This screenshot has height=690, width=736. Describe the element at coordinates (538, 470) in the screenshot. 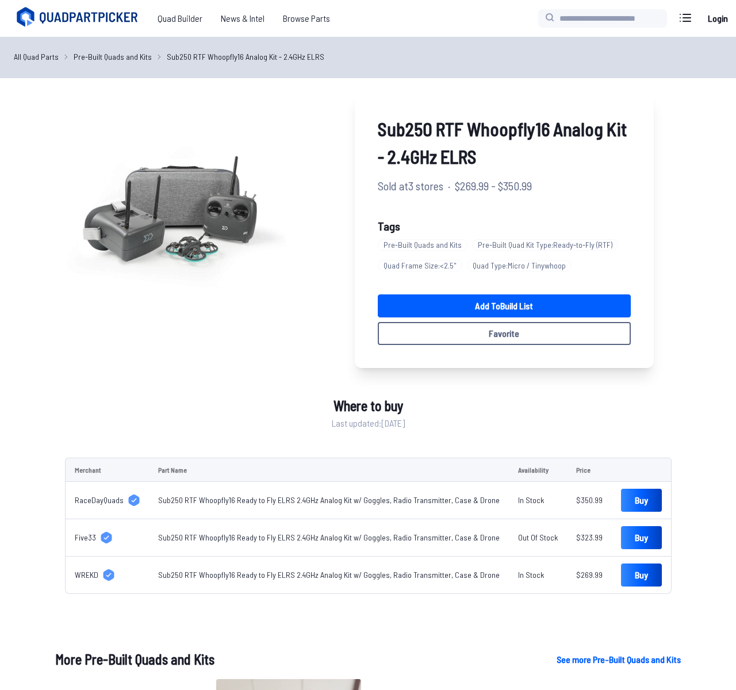

I see `td: Availability` at that location.